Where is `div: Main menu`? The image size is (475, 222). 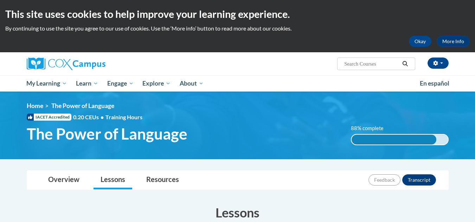
div: Main menu is located at coordinates (237, 84).